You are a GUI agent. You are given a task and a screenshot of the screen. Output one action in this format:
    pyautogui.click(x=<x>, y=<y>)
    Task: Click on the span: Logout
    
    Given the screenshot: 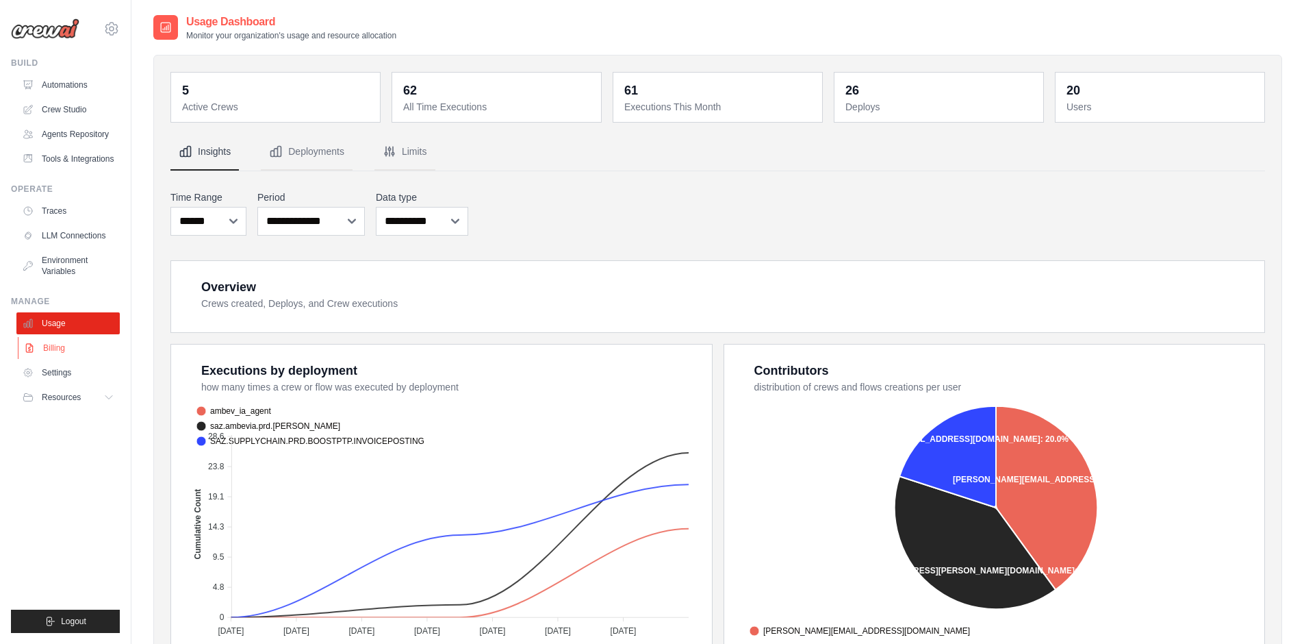 What is the action you would take?
    pyautogui.click(x=73, y=621)
    